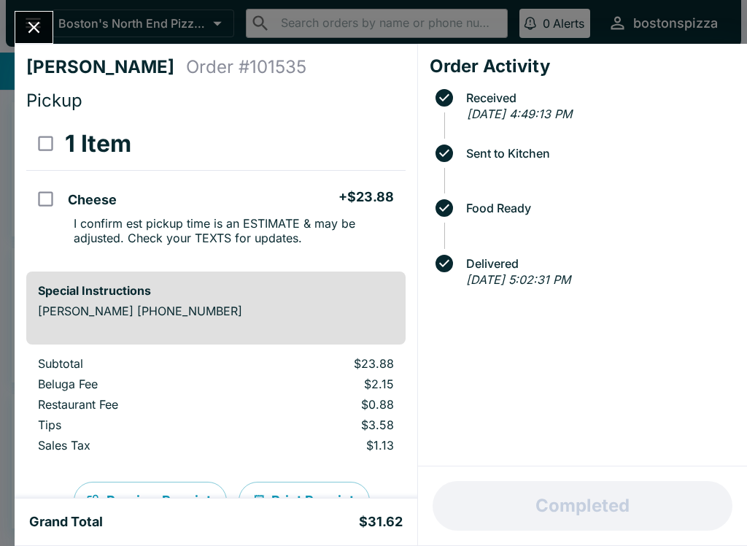  What do you see at coordinates (322, 363) in the screenshot?
I see `p: $23.88` at bounding box center [322, 363].